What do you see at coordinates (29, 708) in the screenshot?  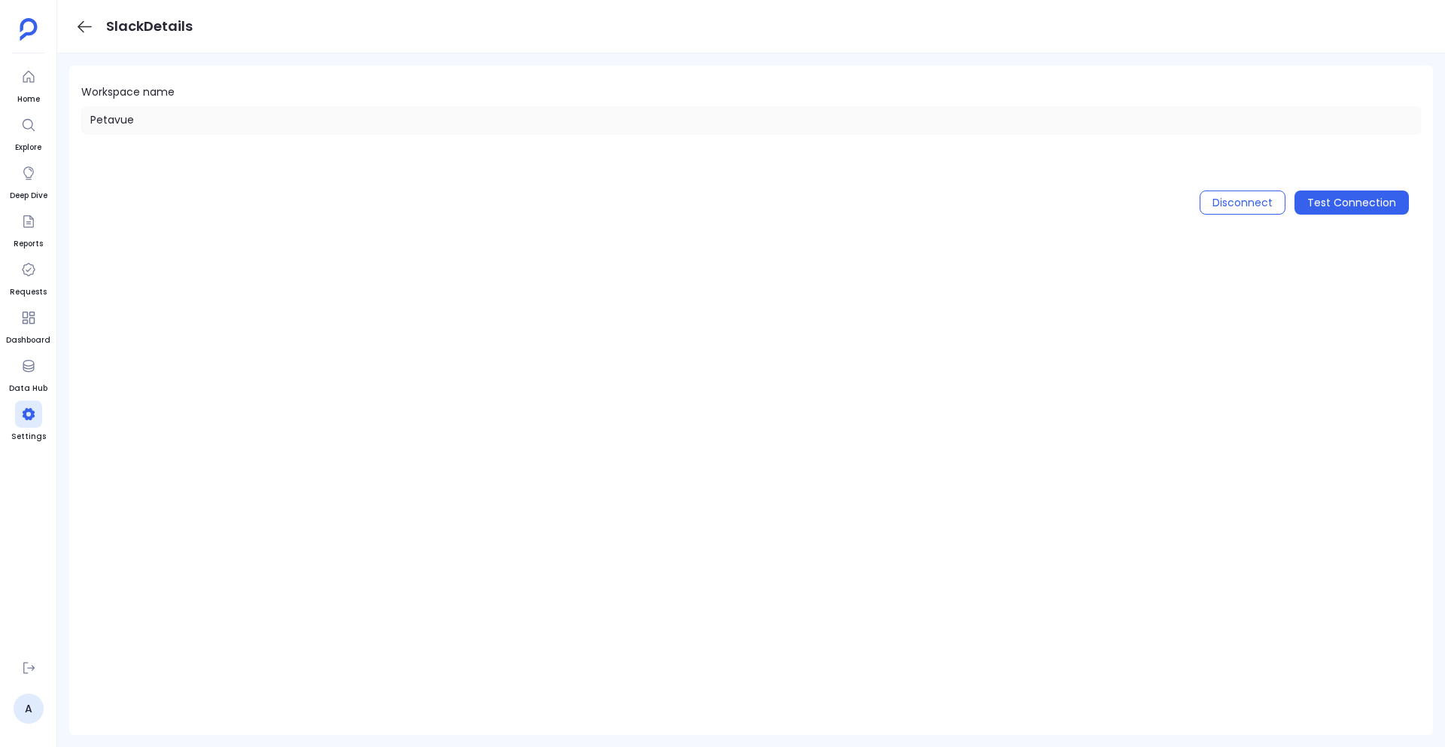 I see `a: A` at bounding box center [29, 708].